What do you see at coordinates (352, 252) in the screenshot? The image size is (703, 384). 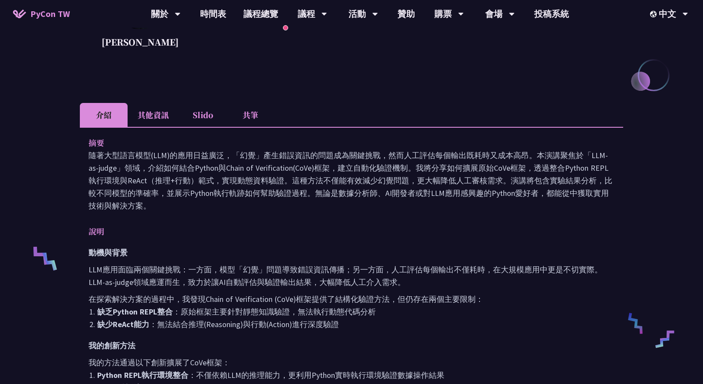 I see `h3: 動機與背景` at bounding box center [352, 252].